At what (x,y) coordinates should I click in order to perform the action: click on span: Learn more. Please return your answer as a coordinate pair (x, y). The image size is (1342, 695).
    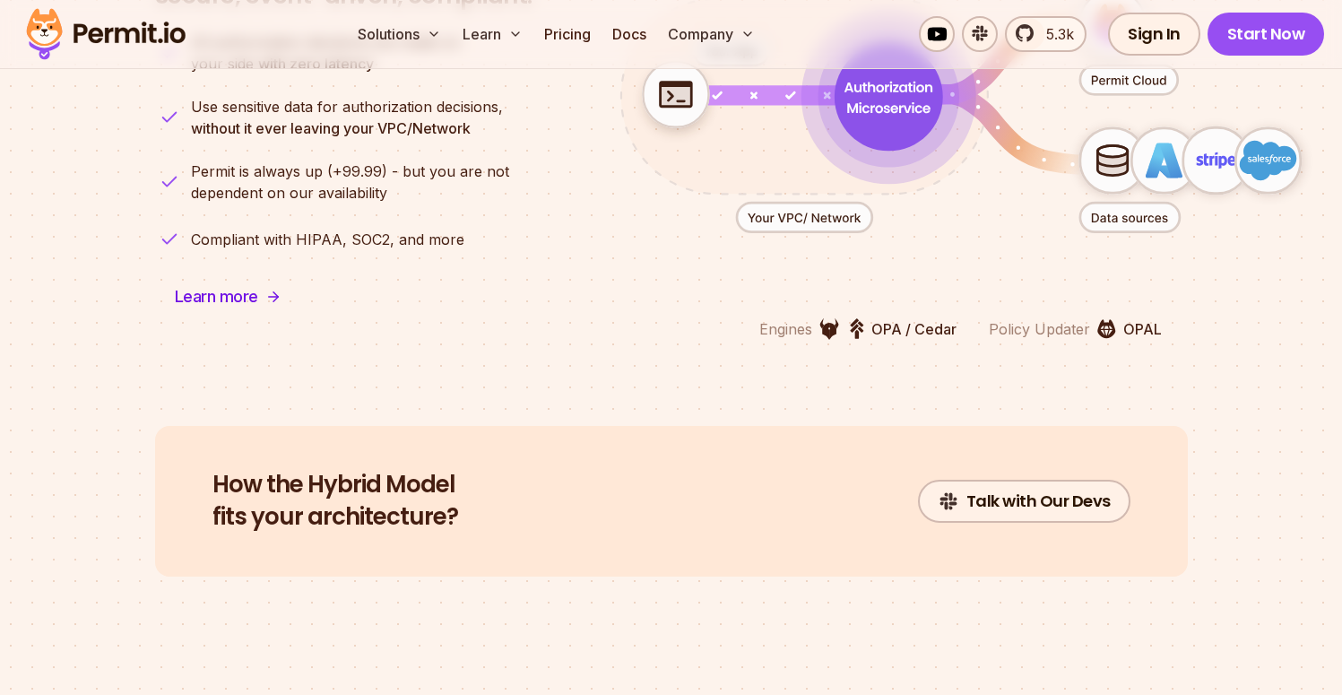
    Looking at the image, I should click on (216, 297).